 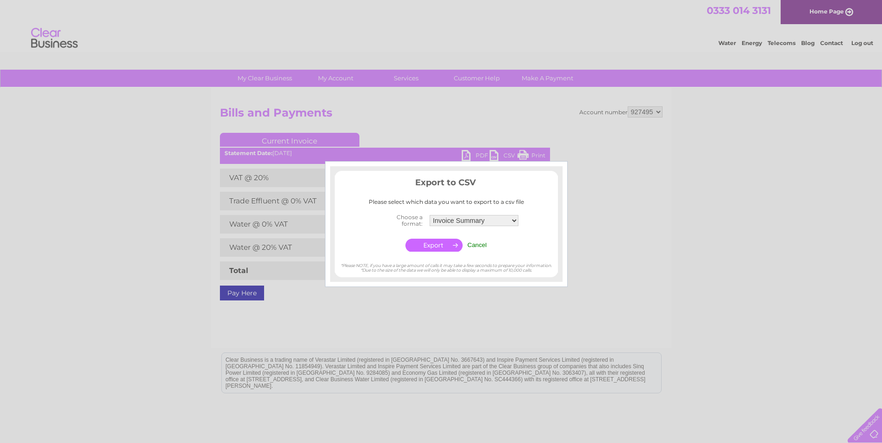 What do you see at coordinates (446, 202) in the screenshot?
I see `div: Please select which data you want to export to a csv file` at bounding box center [446, 202].